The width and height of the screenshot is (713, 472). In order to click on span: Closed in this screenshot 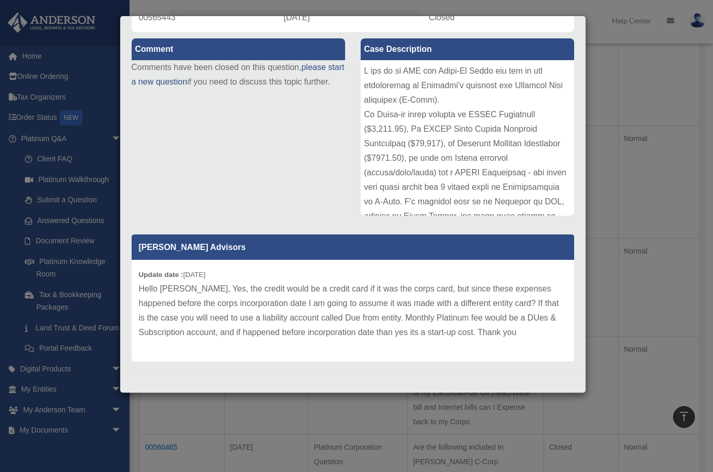, I will do `click(442, 17)`.